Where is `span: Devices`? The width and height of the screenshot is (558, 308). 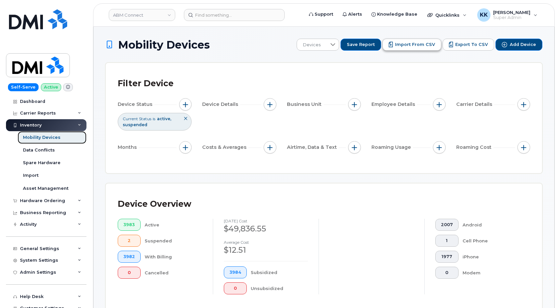 span: Devices is located at coordinates (312, 45).